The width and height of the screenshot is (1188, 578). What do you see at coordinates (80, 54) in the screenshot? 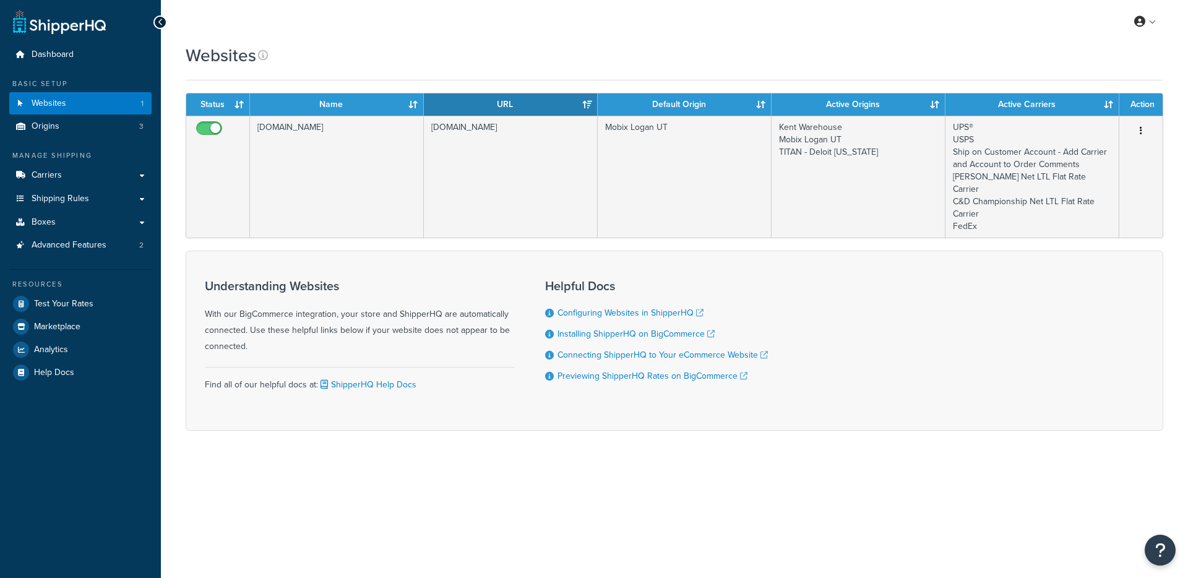
I see `a: Dashboard` at bounding box center [80, 54].